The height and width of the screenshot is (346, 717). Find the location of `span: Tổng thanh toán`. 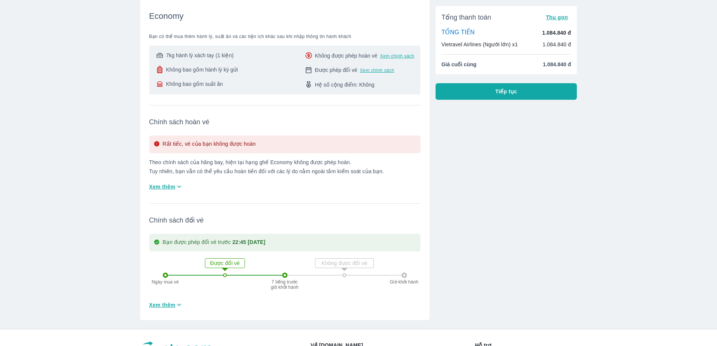

span: Tổng thanh toán is located at coordinates (467, 17).